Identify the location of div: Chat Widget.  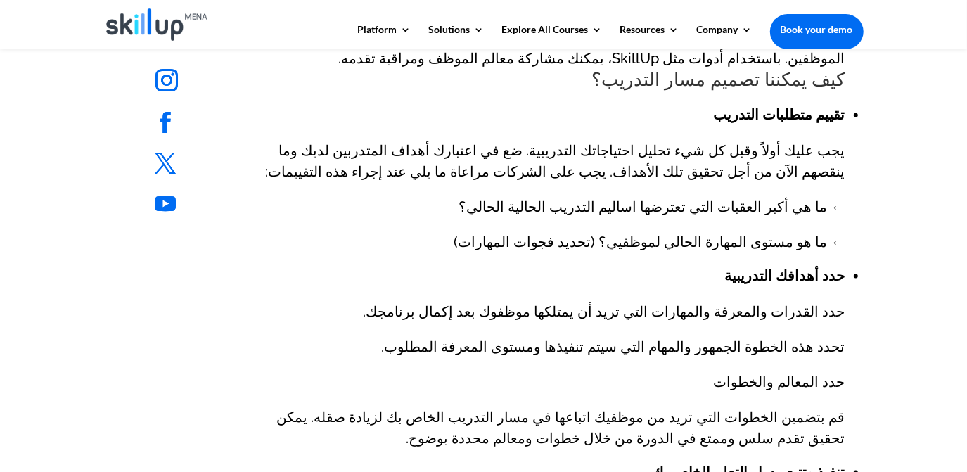
(932, 438).